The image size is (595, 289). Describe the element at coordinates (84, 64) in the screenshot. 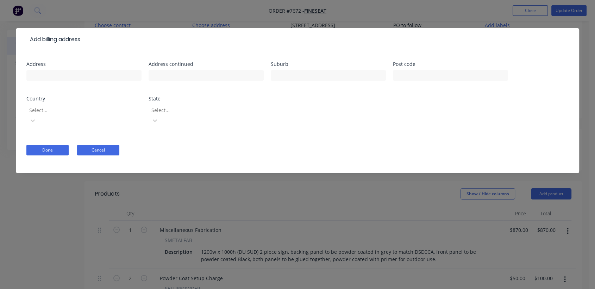

I see `div: Address` at that location.